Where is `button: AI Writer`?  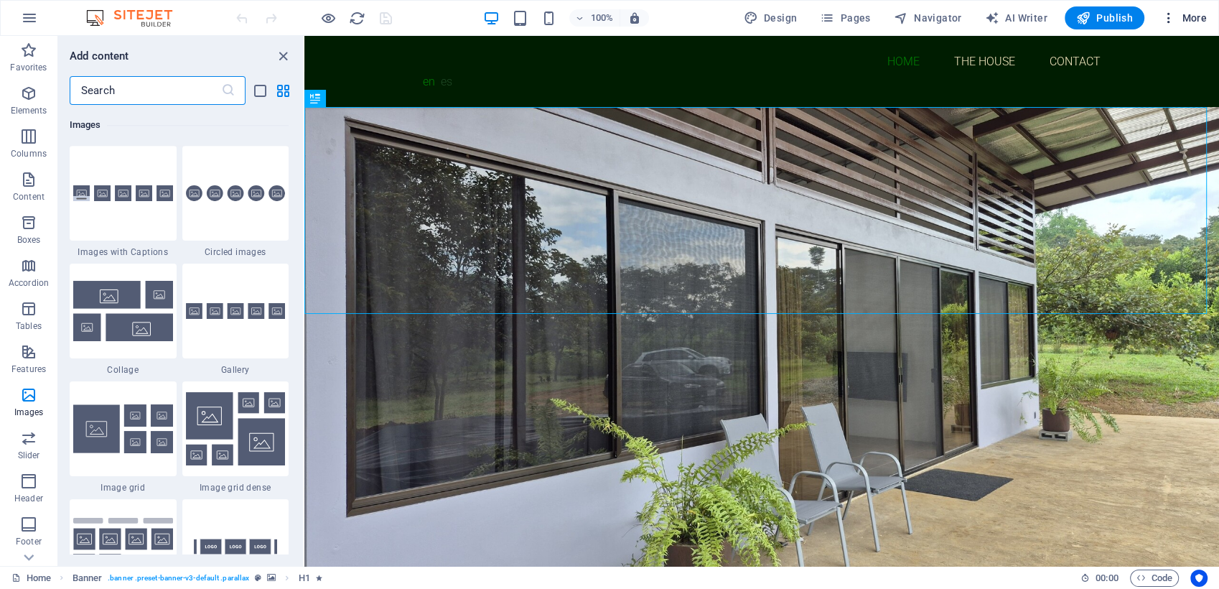
button: AI Writer is located at coordinates (1016, 18).